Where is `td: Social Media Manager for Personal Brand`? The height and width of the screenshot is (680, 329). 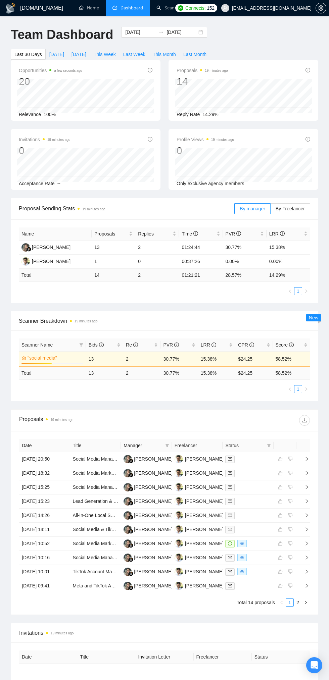
td: Social Media Manager for Personal Brand is located at coordinates (96, 487).